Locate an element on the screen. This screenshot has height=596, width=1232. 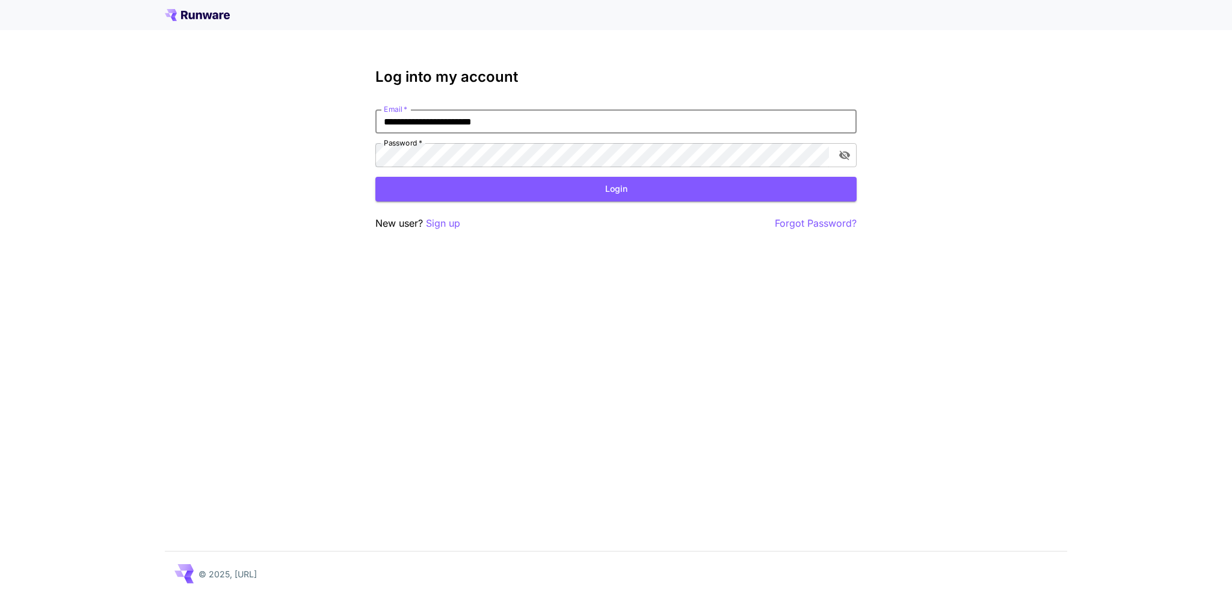
button: Sign up is located at coordinates (443, 223).